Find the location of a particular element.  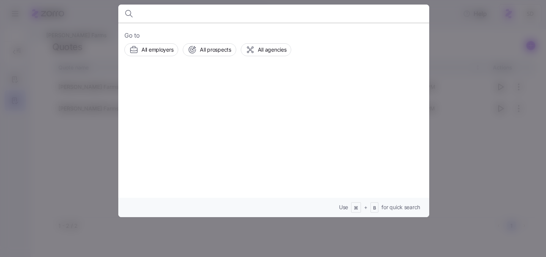

span: for quick search is located at coordinates (401, 207).